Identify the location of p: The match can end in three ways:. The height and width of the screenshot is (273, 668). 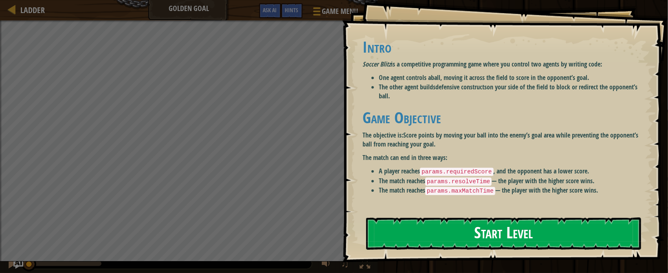
(506, 157).